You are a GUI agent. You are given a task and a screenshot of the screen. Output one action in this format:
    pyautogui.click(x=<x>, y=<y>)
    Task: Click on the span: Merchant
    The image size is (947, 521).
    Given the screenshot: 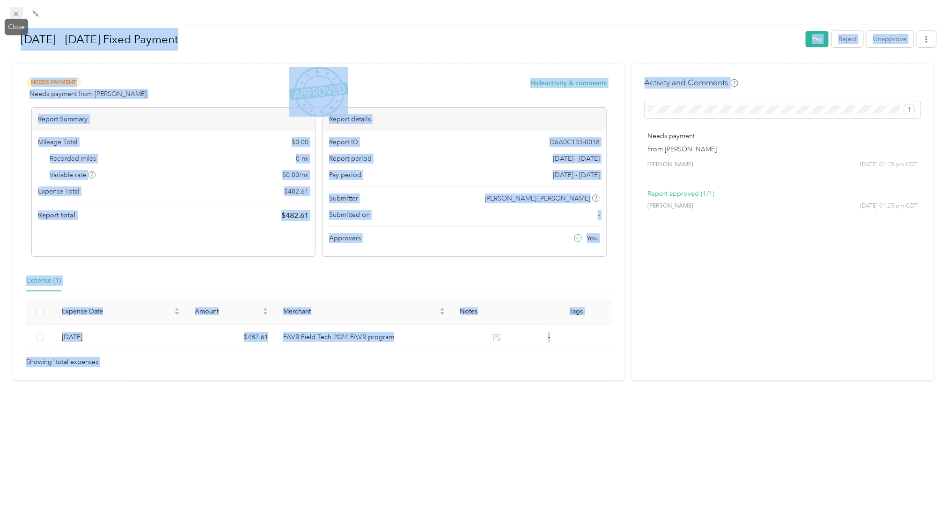 What is the action you would take?
    pyautogui.click(x=361, y=311)
    